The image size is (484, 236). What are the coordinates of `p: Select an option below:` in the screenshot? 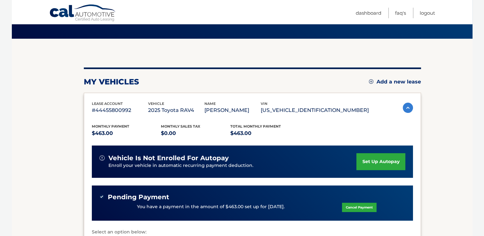 It's located at (252, 232).